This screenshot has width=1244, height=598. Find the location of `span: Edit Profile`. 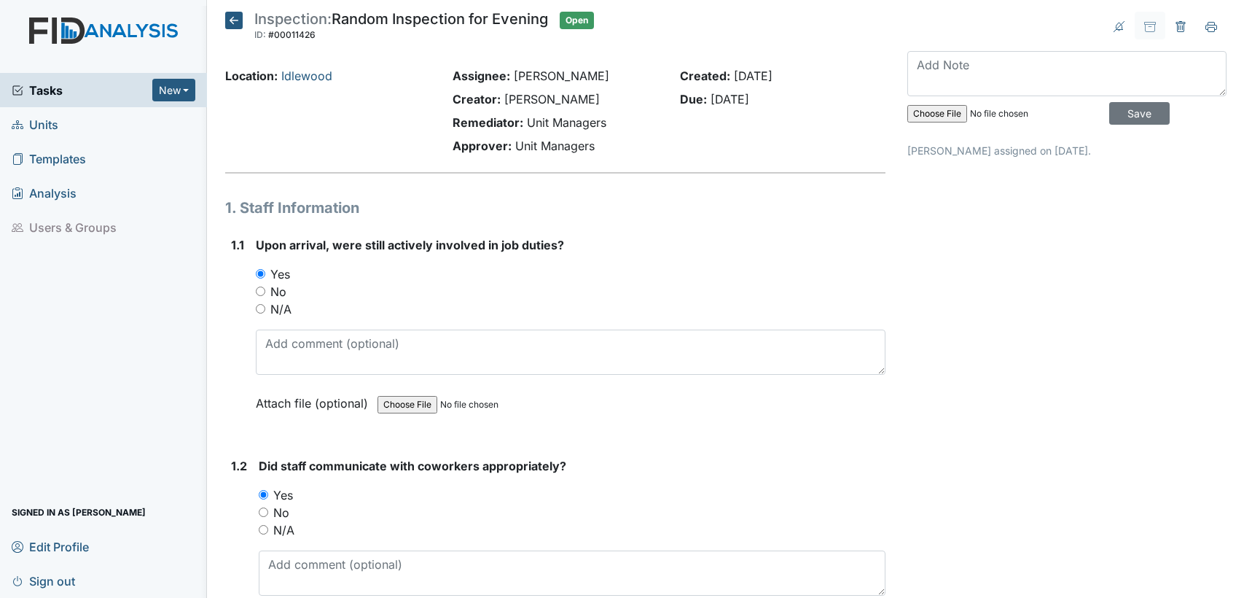

span: Edit Profile is located at coordinates (50, 546).